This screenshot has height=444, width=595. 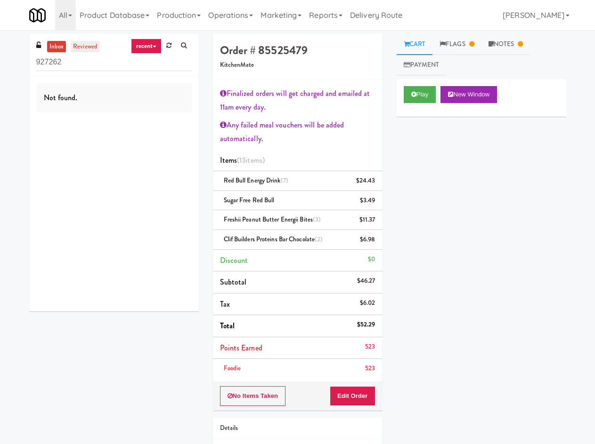 I want to click on span: Discount, so click(x=234, y=260).